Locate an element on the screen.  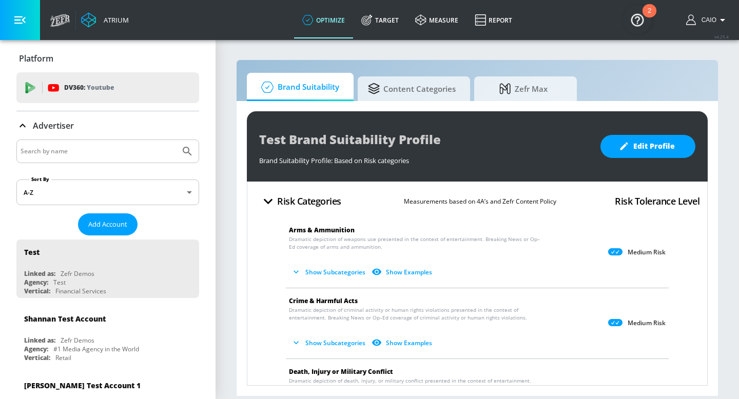
a: Report is located at coordinates (493, 20).